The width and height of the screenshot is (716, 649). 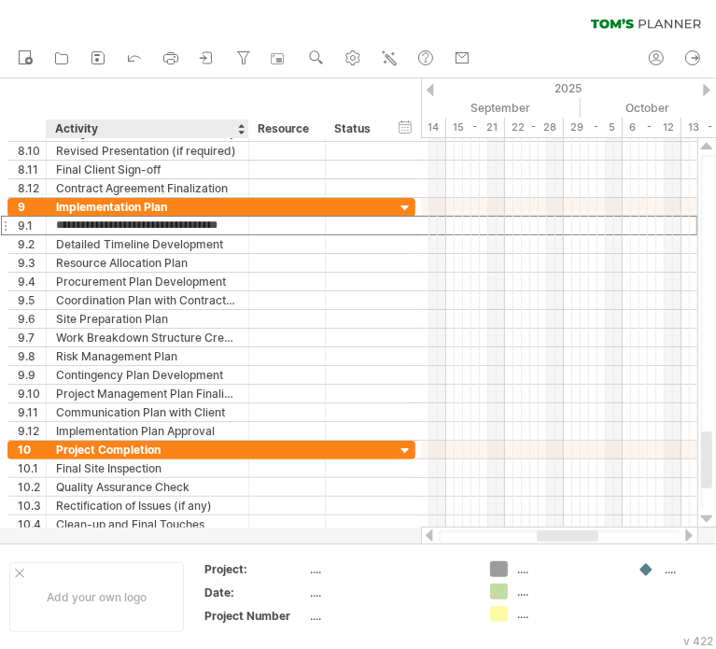 What do you see at coordinates (147, 188) in the screenshot?
I see `div: Contract Agreement Finalization` at bounding box center [147, 188].